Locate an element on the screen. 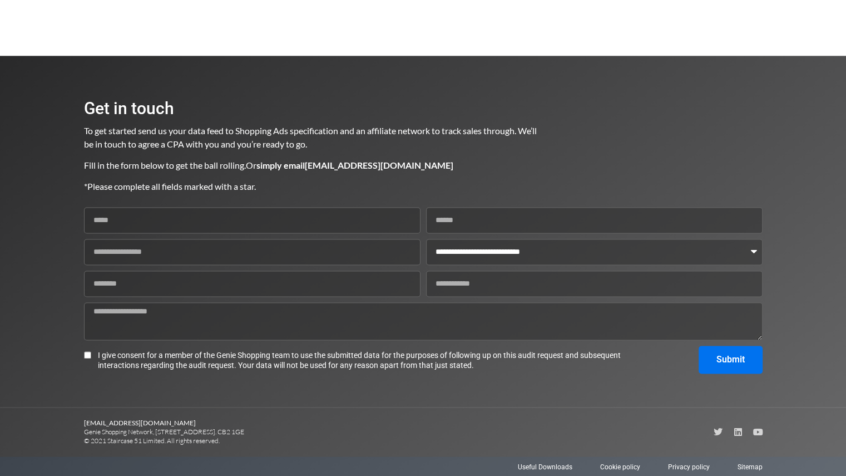  span: Useful Downloads is located at coordinates (545, 467).